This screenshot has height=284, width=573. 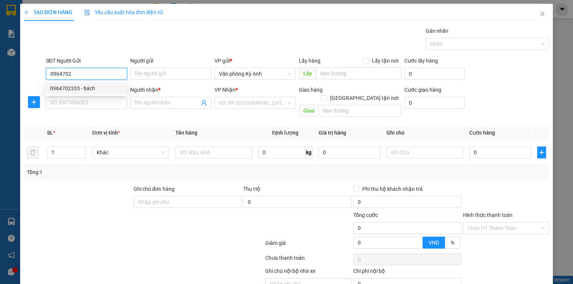 What do you see at coordinates (186, 133) in the screenshot?
I see `span: Tên hàng` at bounding box center [186, 133].